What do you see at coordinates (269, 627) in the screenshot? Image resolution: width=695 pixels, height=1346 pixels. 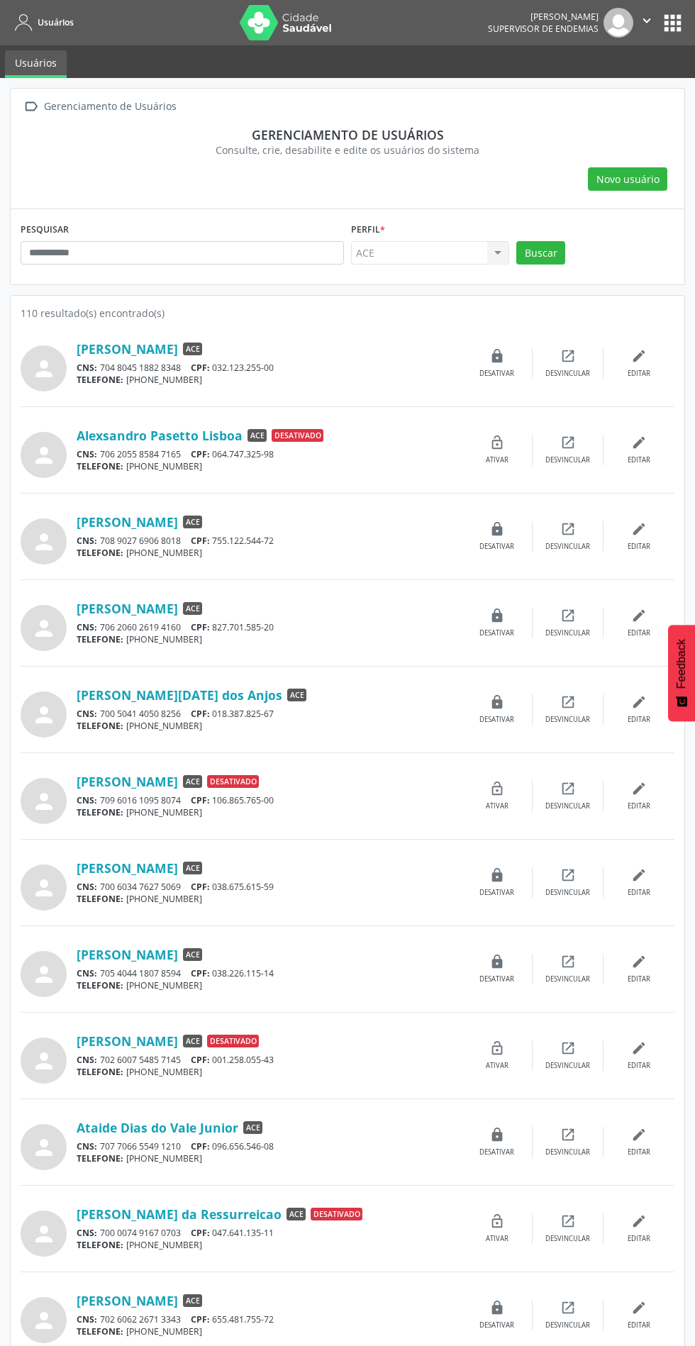 I see `div: 706 2060 2619 4160 827.701.585-20` at bounding box center [269, 627].